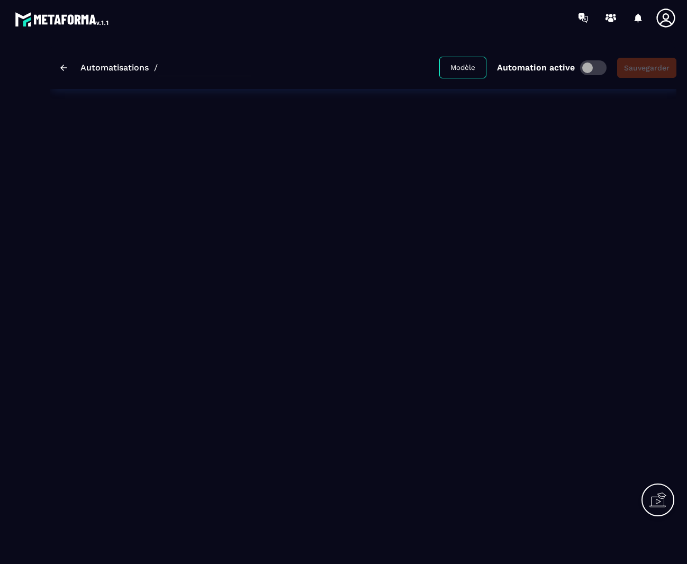  I want to click on a: Automatisations, so click(114, 67).